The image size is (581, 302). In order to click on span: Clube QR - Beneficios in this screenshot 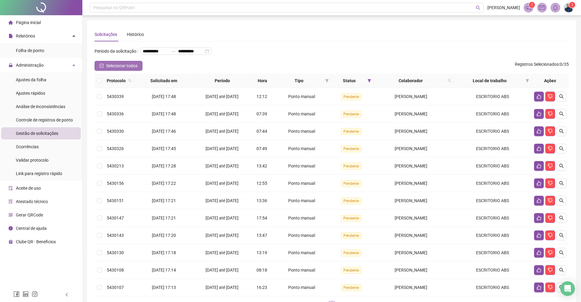, I will do `click(36, 242)`.